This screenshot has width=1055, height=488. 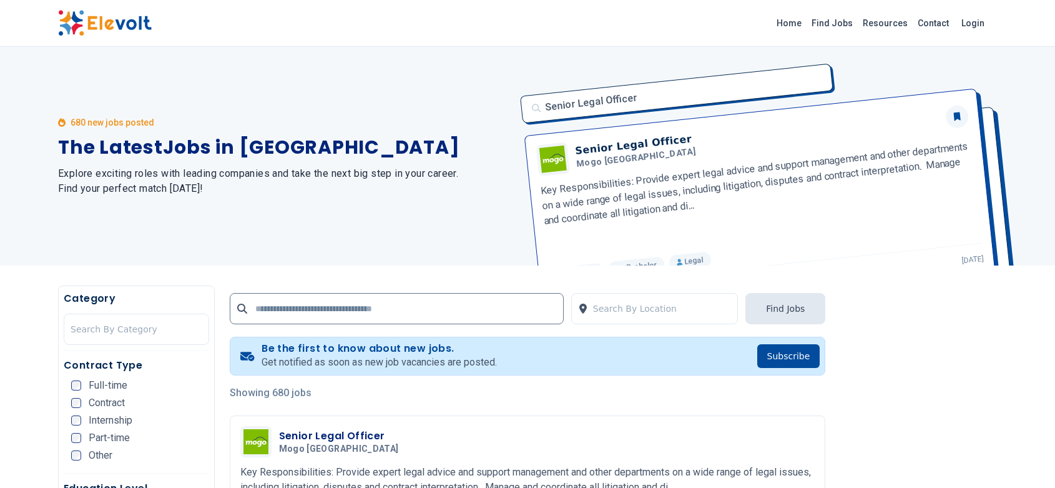 What do you see at coordinates (76, 455) in the screenshot?
I see `input: Other` at bounding box center [76, 455].